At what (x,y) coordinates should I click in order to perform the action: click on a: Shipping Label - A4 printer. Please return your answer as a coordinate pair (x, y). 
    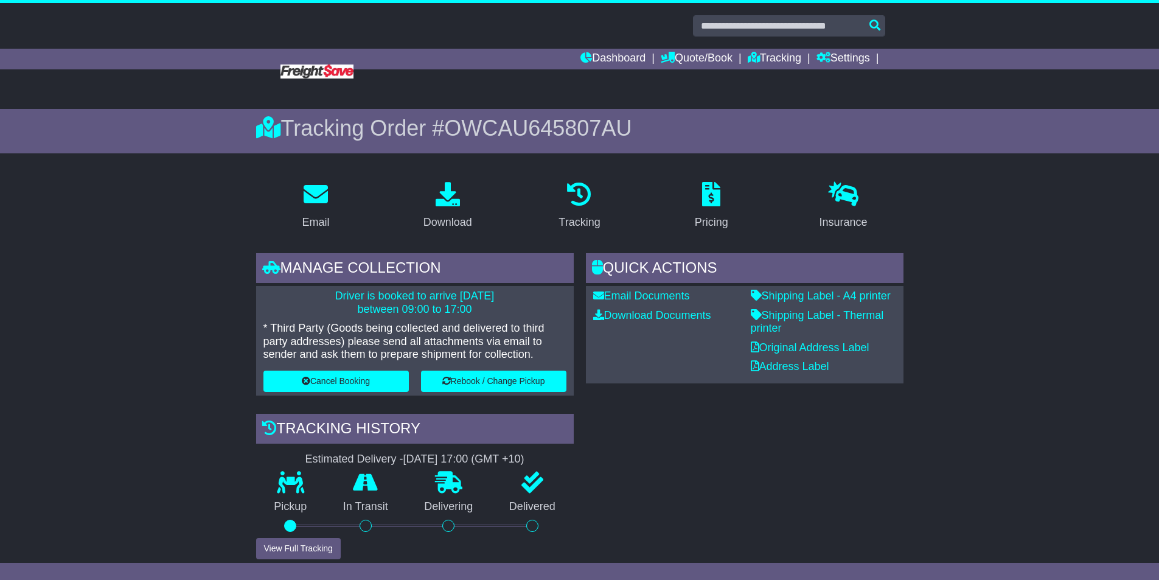
    Looking at the image, I should click on (821, 296).